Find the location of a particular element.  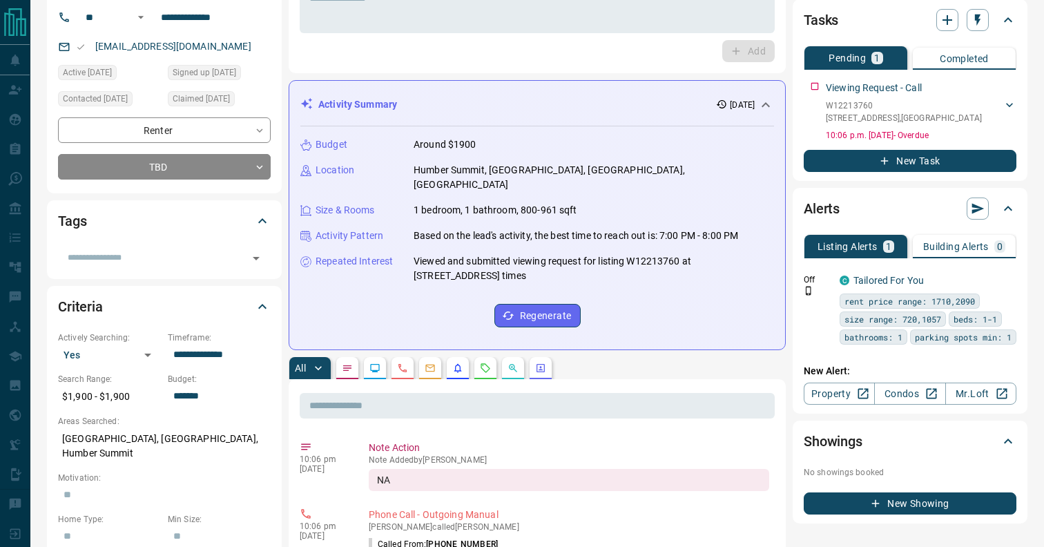

p: $1,900 - $1,900 is located at coordinates (109, 396).